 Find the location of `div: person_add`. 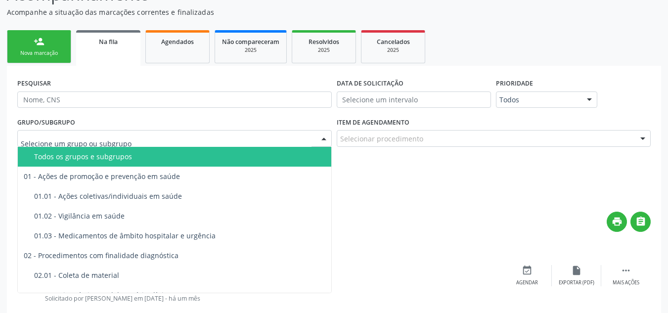

div: person_add is located at coordinates (39, 42).